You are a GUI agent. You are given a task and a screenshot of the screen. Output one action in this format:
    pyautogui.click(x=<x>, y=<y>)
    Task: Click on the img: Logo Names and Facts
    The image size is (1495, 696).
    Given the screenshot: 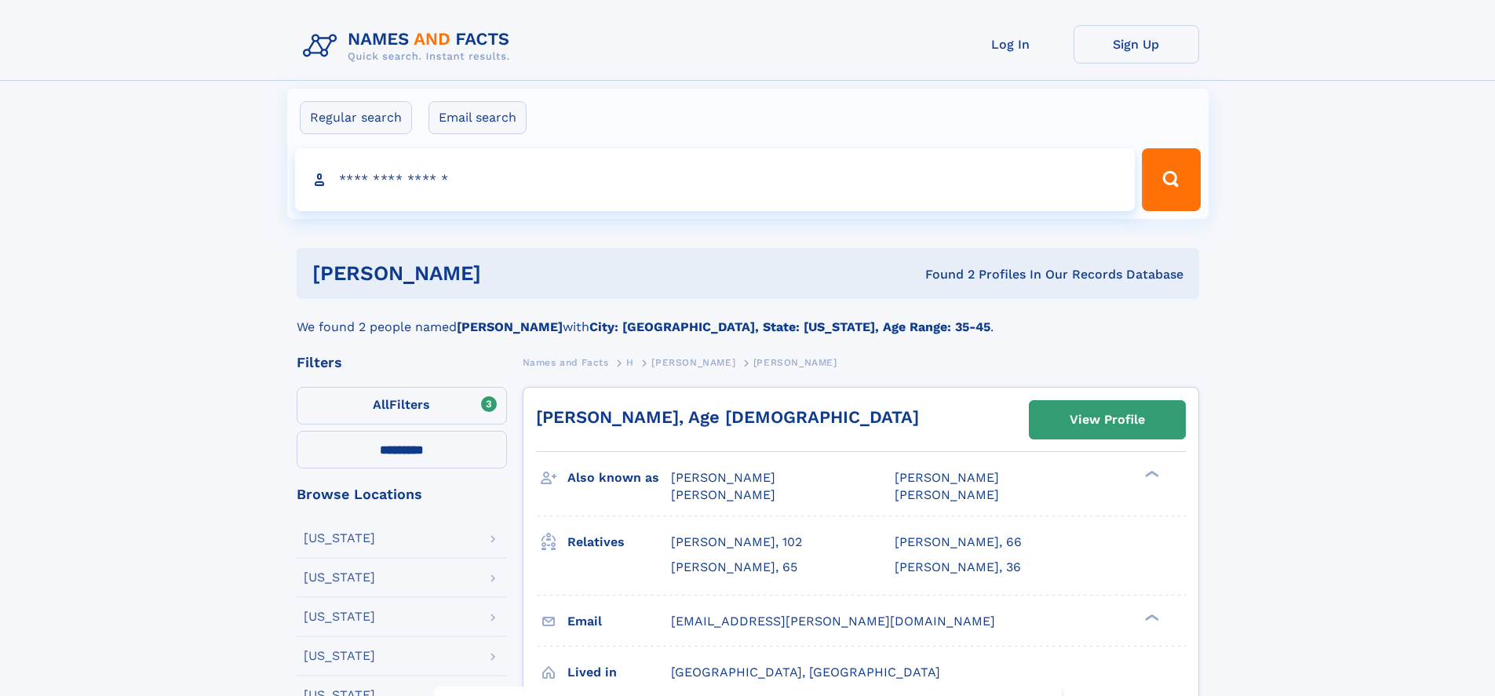 What is the action you would take?
    pyautogui.click(x=410, y=46)
    